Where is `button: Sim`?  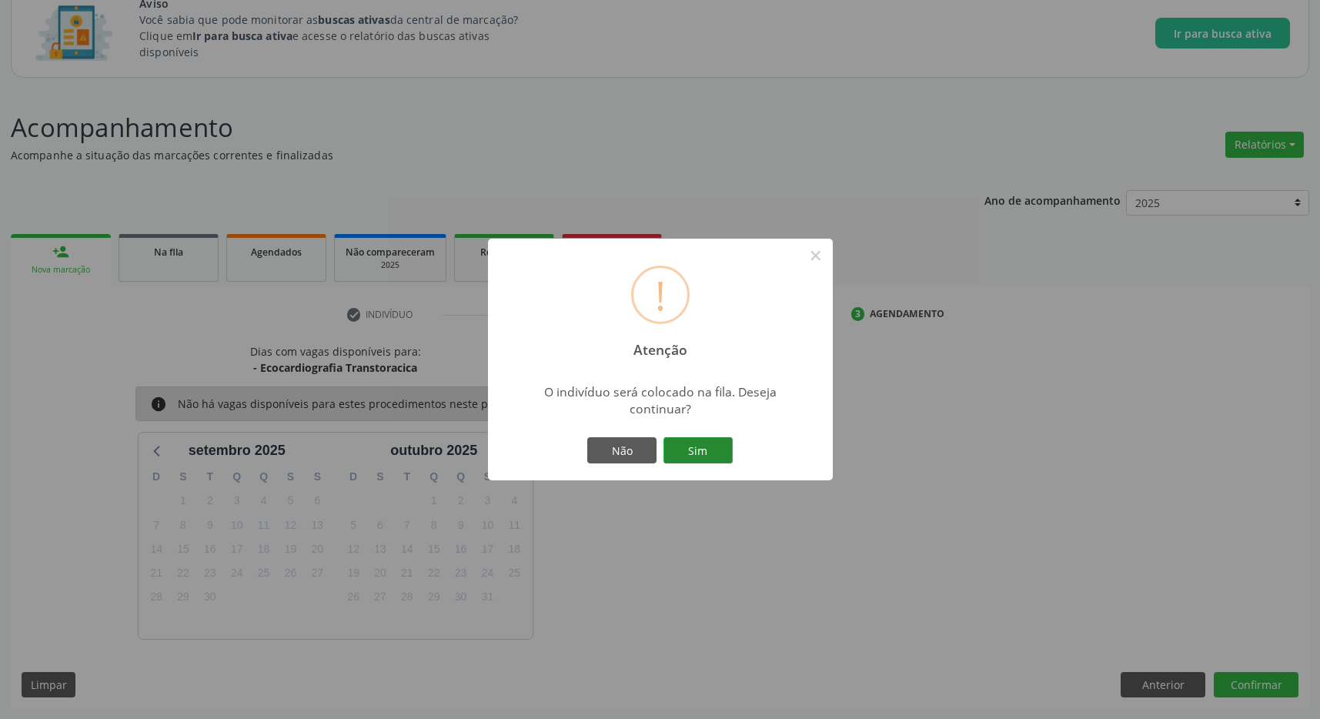
button: Sim is located at coordinates (698, 450).